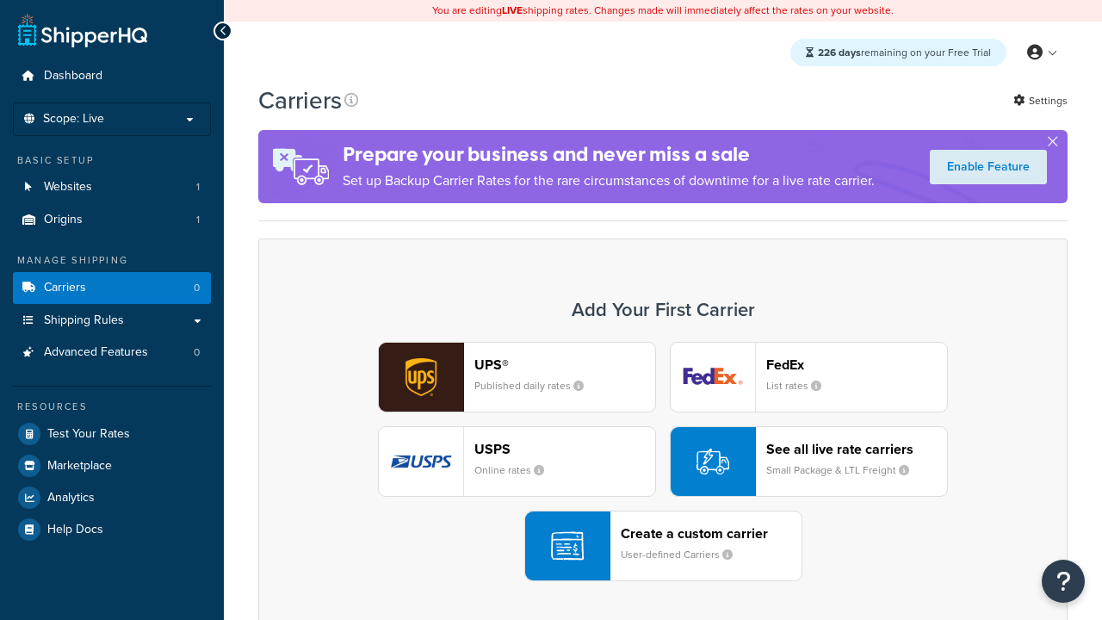  What do you see at coordinates (844, 470) in the screenshot?
I see `small: Small Package & LTL Freight` at bounding box center [844, 470].